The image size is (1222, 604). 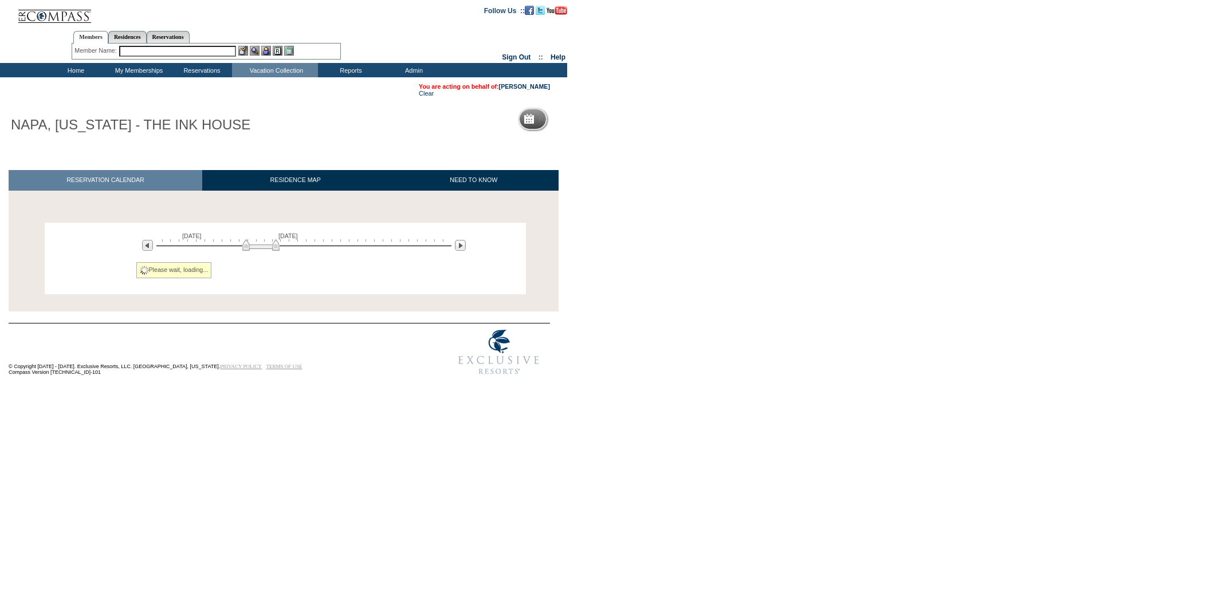 What do you see at coordinates (504, 10) in the screenshot?
I see `td: Follow Us ::` at bounding box center [504, 10].